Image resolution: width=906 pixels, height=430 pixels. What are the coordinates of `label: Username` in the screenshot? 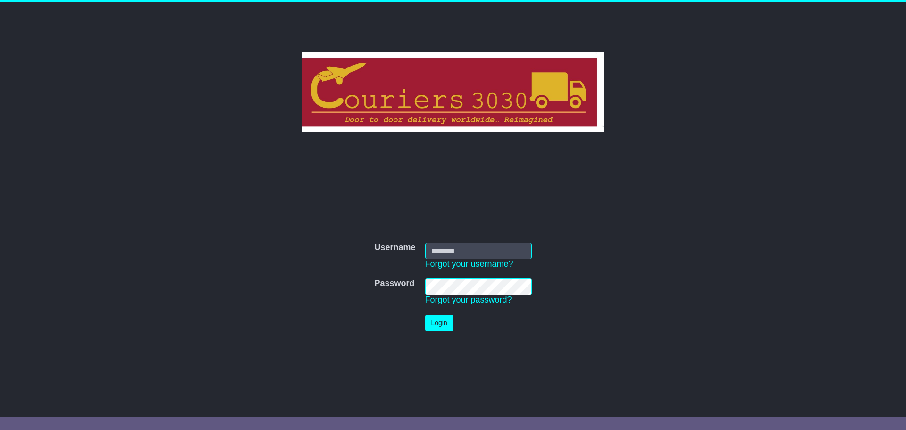 It's located at (395, 248).